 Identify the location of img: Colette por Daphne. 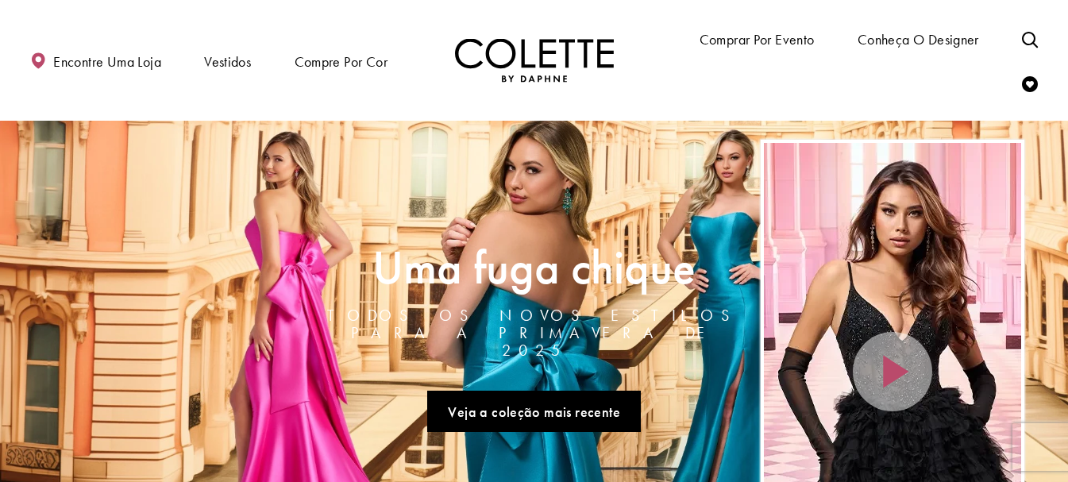
(534, 60).